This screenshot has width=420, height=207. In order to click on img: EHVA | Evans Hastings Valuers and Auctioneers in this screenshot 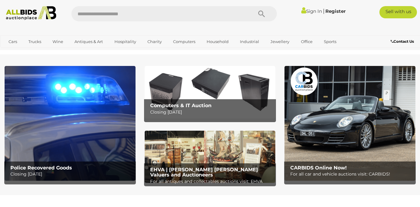, I will do `click(210, 157)`.